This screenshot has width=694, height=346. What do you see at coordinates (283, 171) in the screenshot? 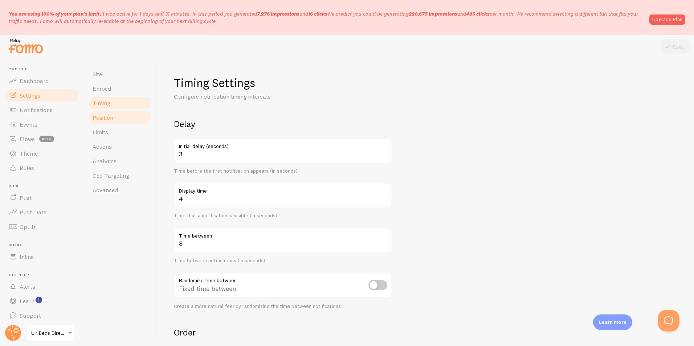
I see `div: Time before the first notification appears (in seconds)` at bounding box center [283, 171].